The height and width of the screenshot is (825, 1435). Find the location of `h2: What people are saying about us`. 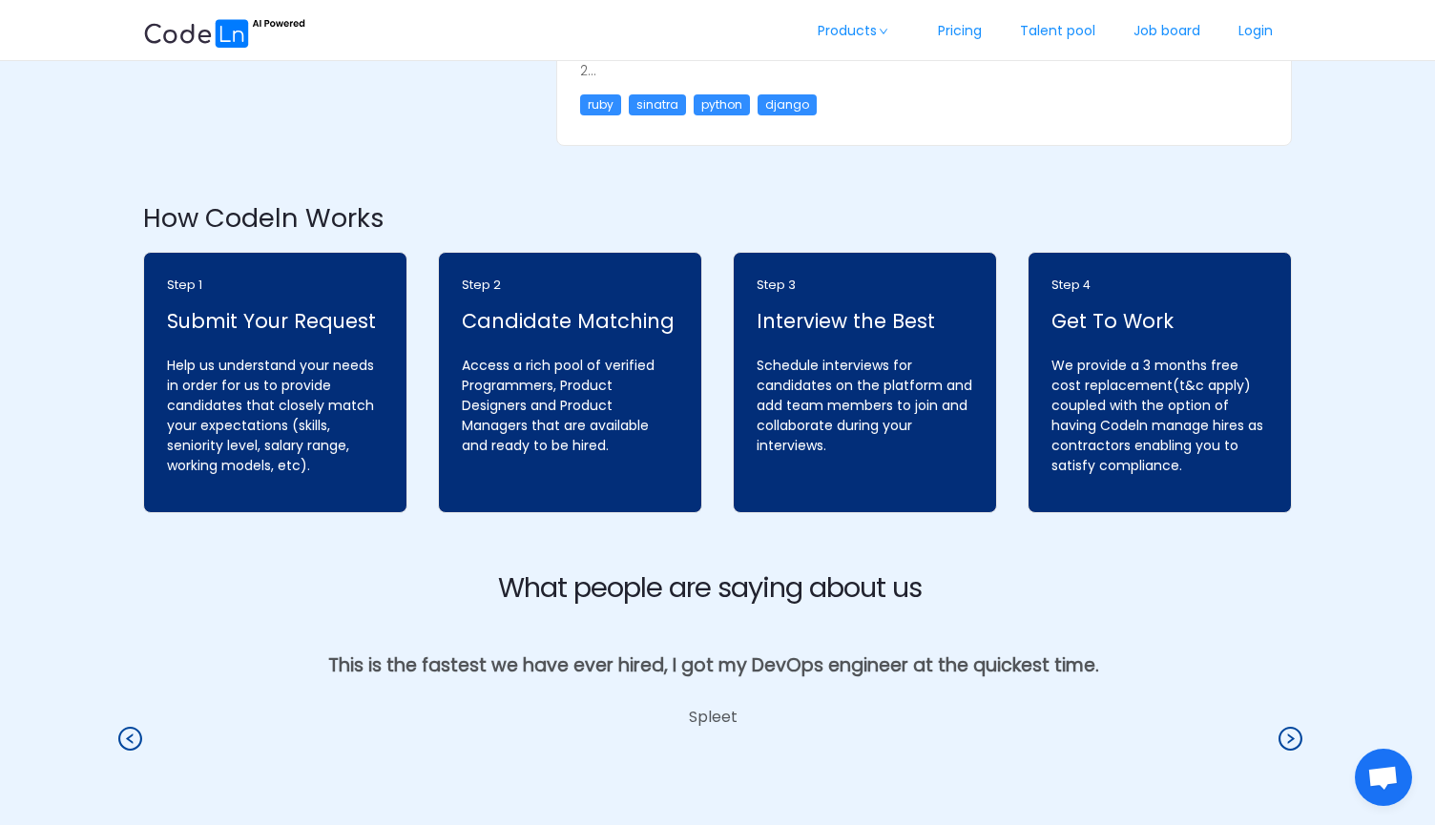

h2: What people are saying about us is located at coordinates (710, 588).